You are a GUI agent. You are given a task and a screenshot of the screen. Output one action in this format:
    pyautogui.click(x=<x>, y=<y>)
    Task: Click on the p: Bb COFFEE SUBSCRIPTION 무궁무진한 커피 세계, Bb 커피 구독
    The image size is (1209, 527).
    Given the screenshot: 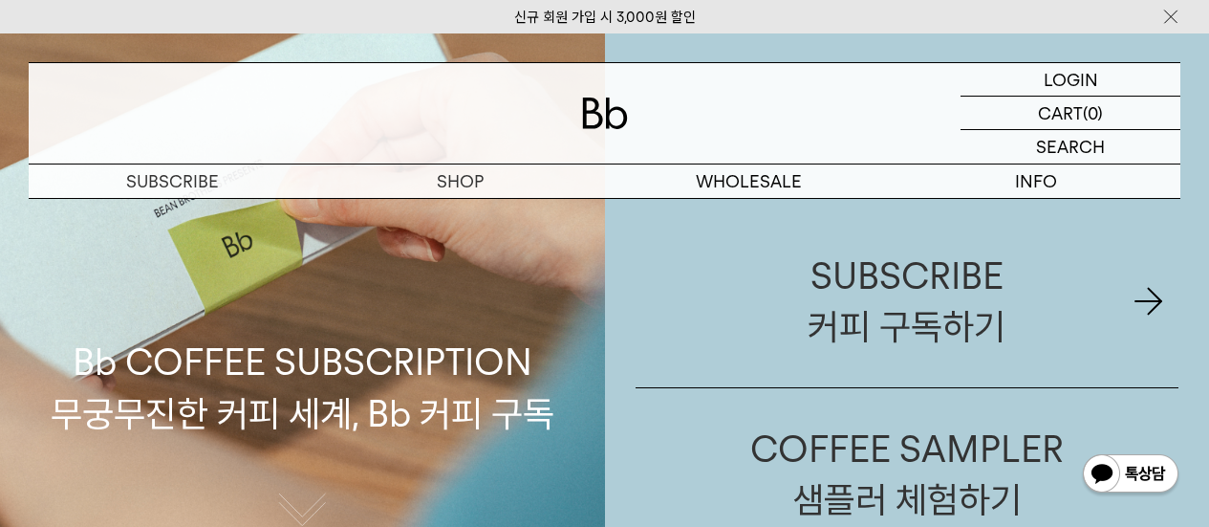 What is the action you would take?
    pyautogui.click(x=302, y=296)
    